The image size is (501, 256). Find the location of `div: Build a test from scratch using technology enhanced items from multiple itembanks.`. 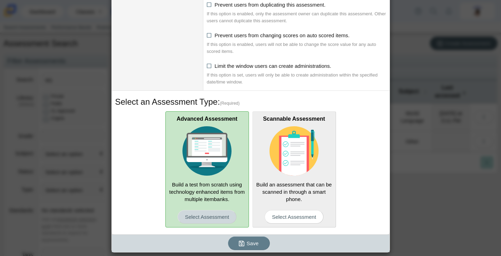

div: Build a test from scratch using technology enhanced items from multiple itembanks. is located at coordinates (207, 170).